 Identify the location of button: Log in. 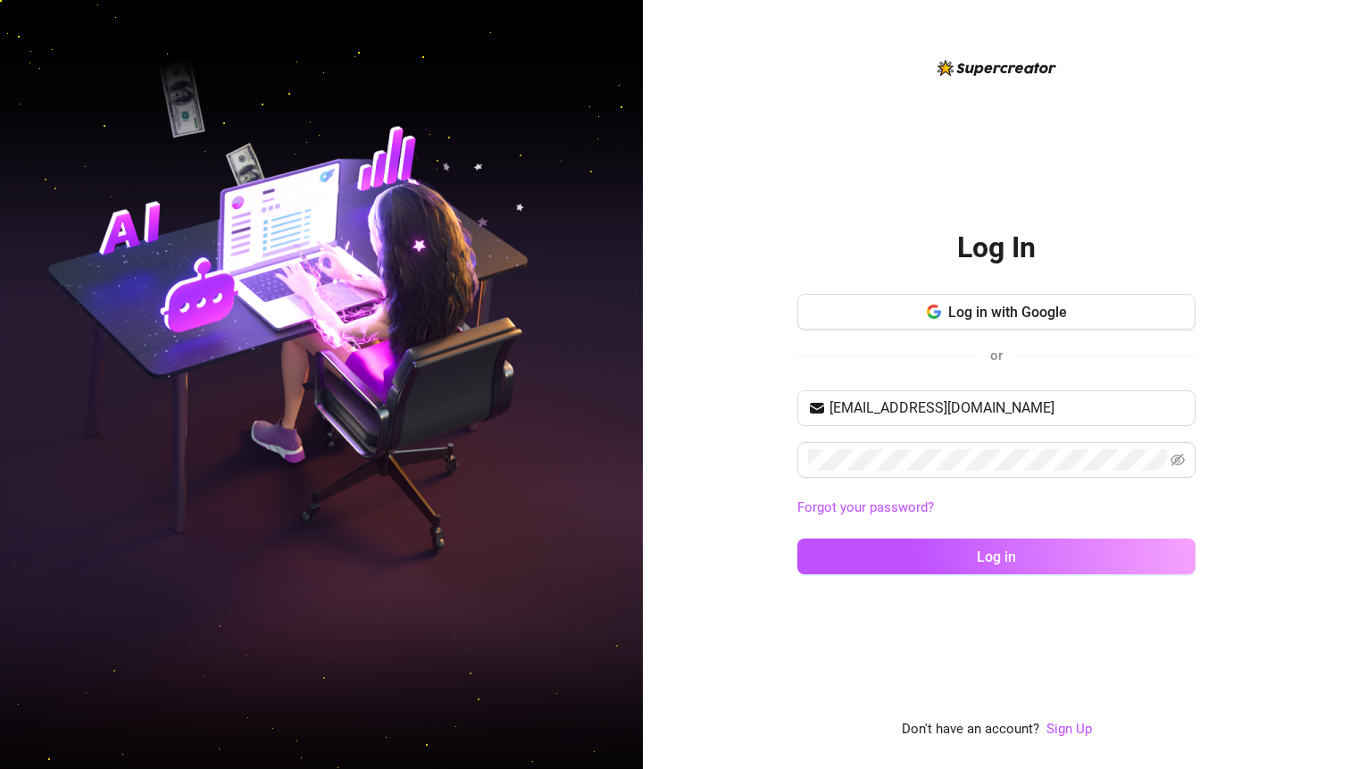
(996, 556).